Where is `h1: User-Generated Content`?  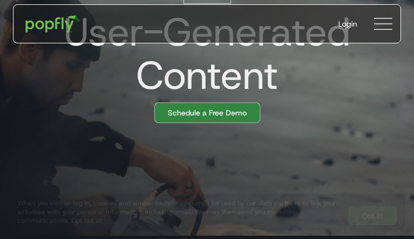 h1: User-Generated Content is located at coordinates (202, 54).